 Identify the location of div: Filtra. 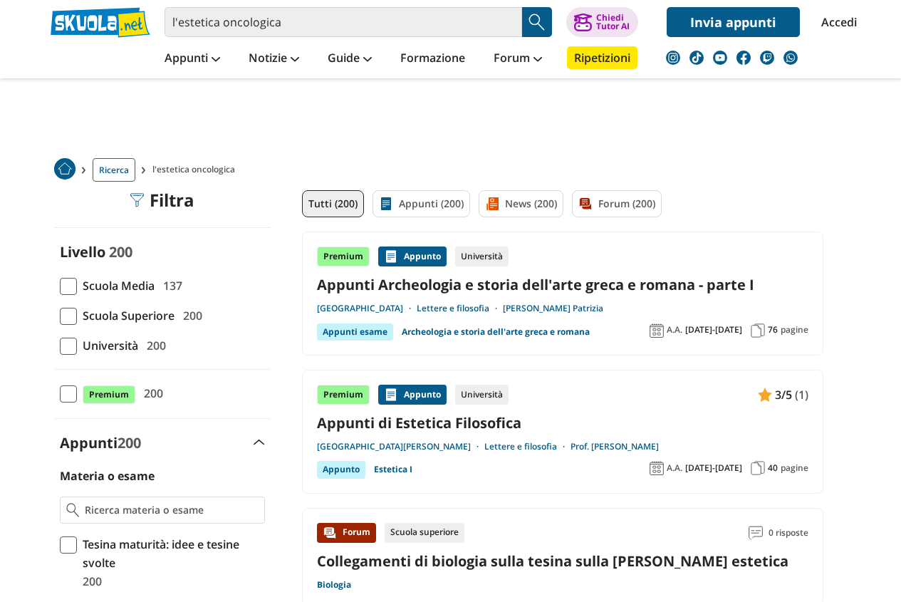
(162, 200).